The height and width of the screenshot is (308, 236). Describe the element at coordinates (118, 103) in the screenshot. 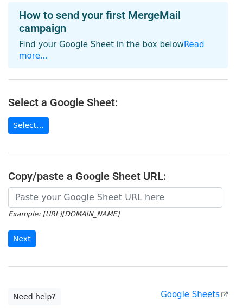

I see `h4: Select a Google Sheet:` at that location.